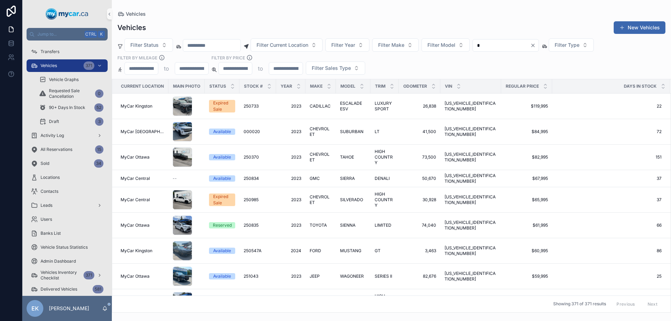  What do you see at coordinates (343, 45) in the screenshot?
I see `span: Filter Year` at bounding box center [343, 45].